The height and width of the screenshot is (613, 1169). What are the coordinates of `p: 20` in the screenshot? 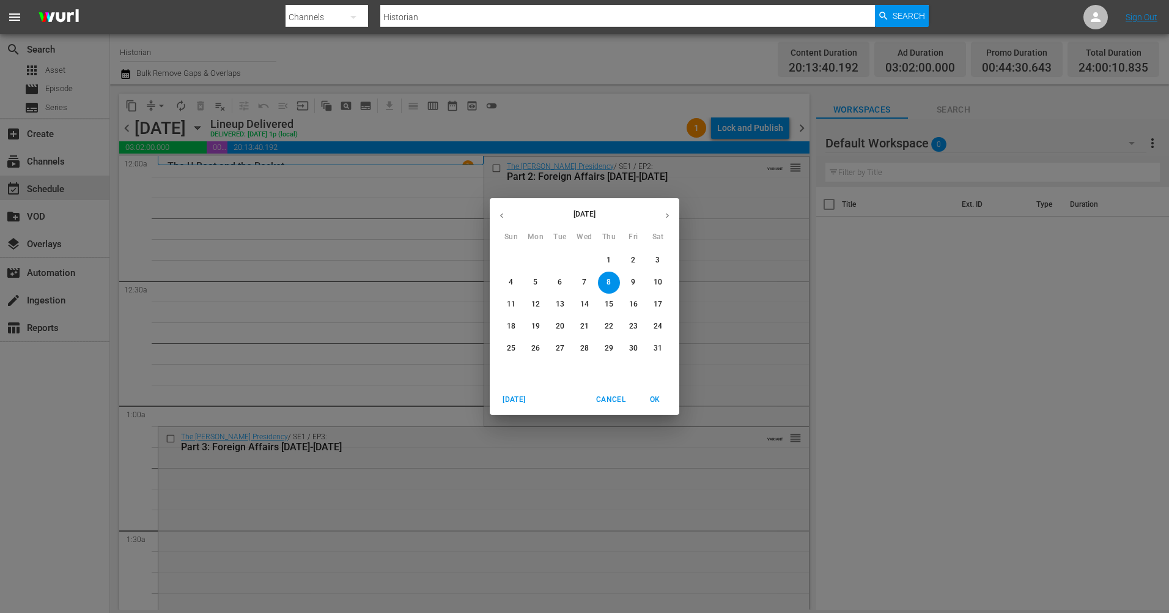 It's located at (560, 326).